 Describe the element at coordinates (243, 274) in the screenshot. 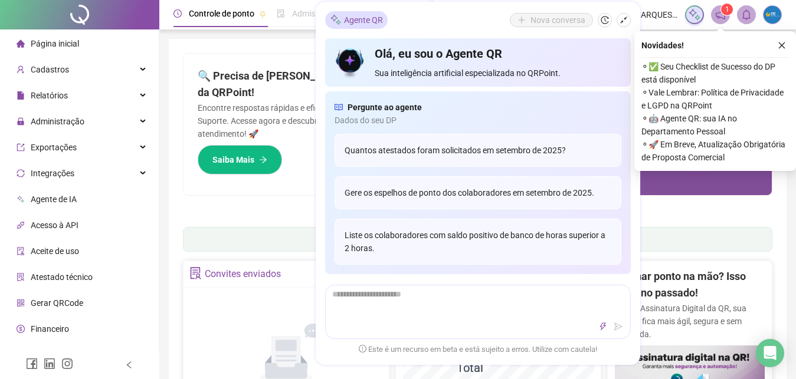

I see `div: Convites enviados` at that location.